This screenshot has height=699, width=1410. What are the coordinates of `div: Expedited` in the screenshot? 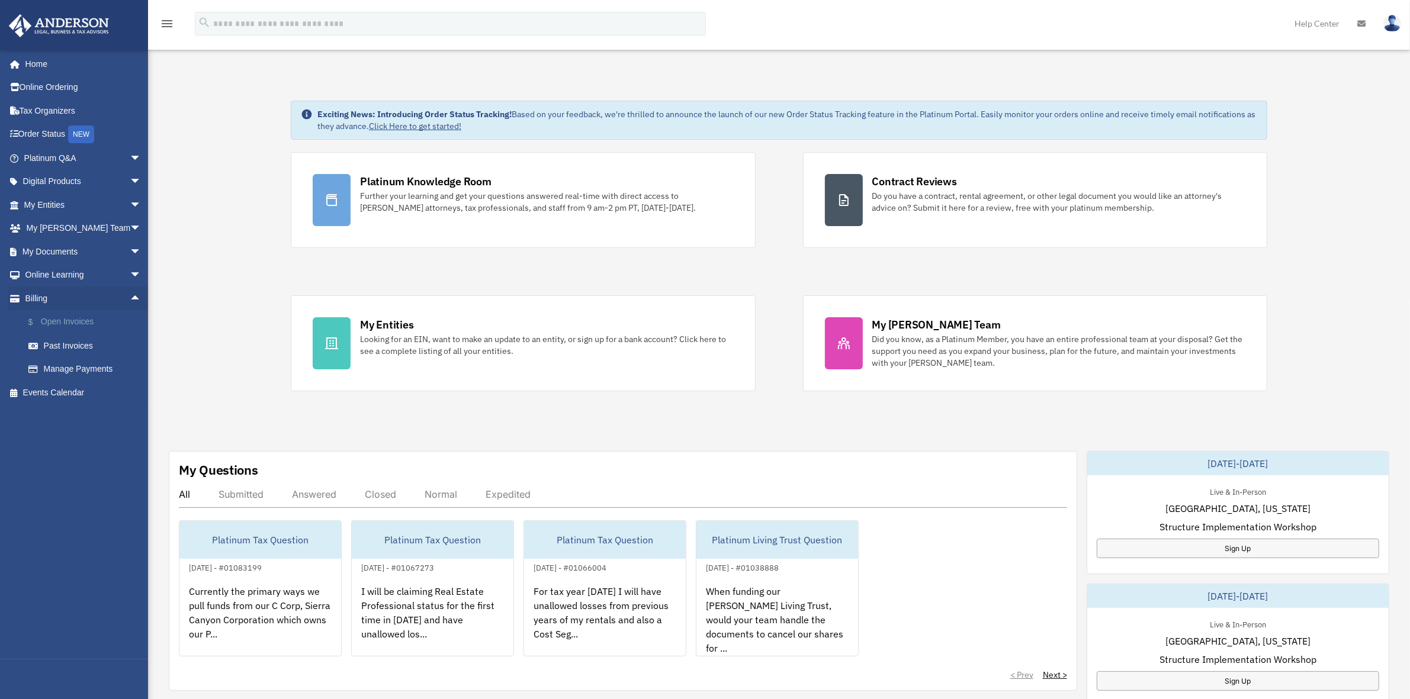 It's located at (508, 494).